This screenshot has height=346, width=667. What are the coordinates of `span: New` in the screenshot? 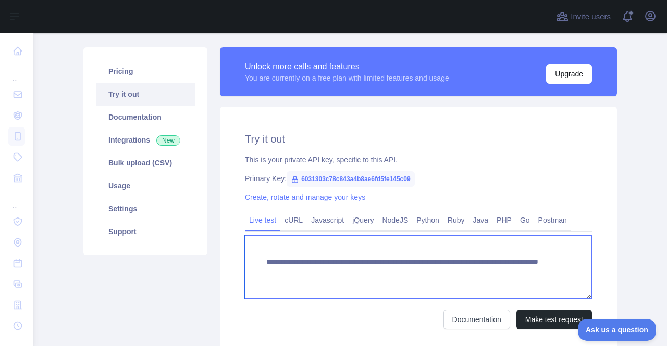 It's located at (168, 141).